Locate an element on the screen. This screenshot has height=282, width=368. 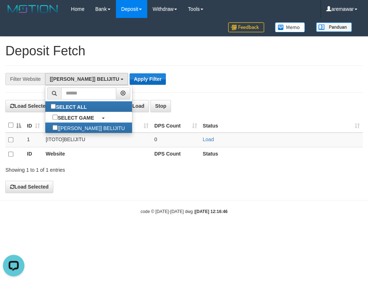
th: Status: activate to sort column ascending is located at coordinates (281, 125).